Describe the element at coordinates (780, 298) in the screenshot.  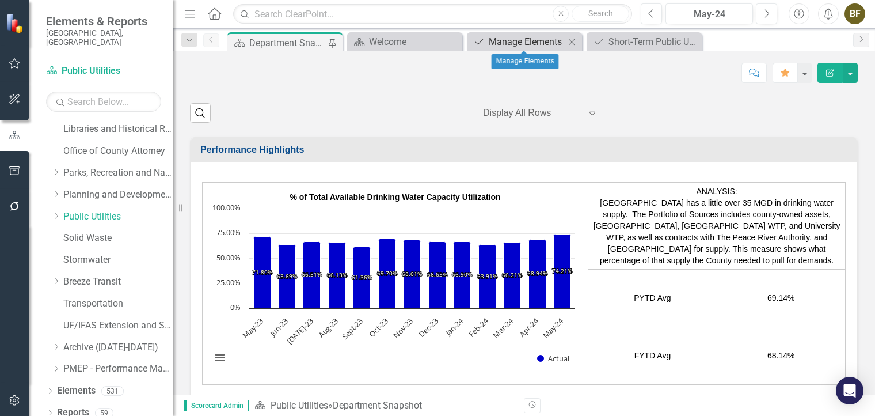
I see `td: 69.14%` at that location.